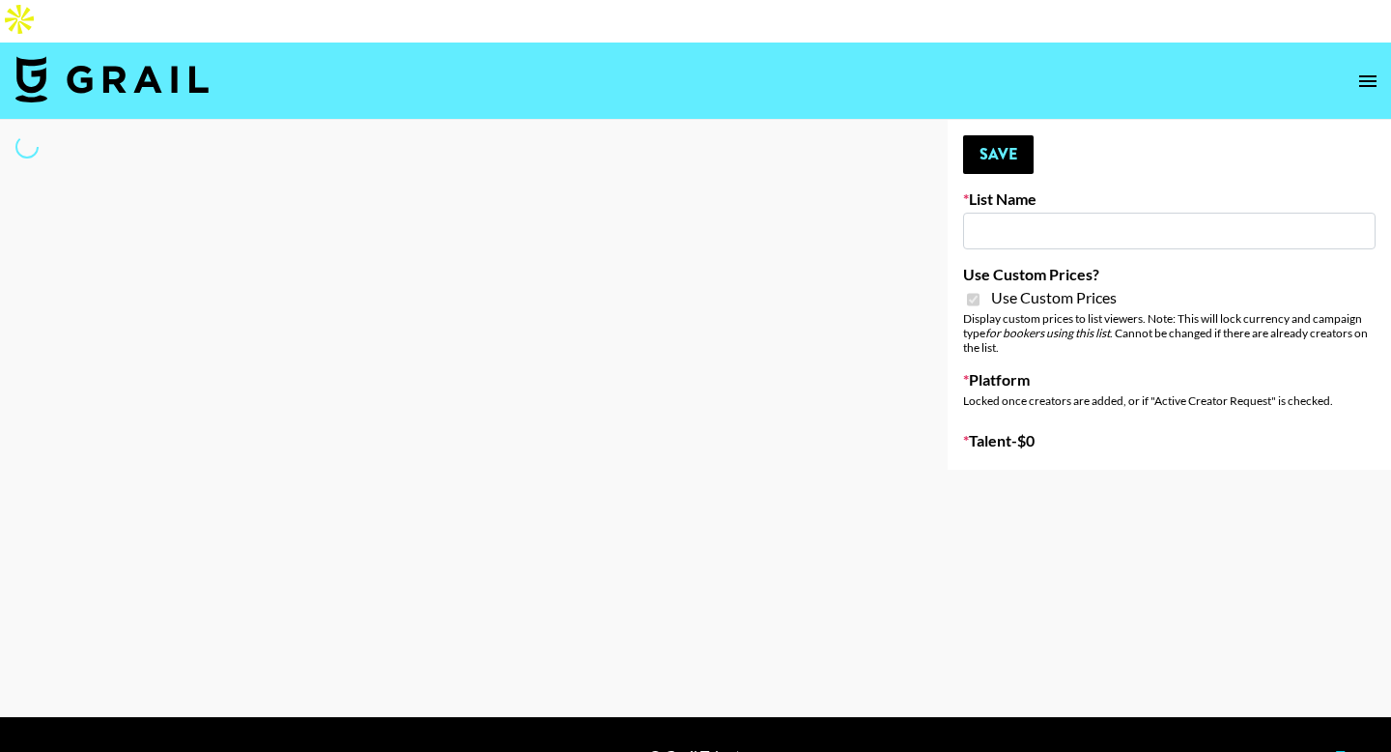  What do you see at coordinates (1169, 400) in the screenshot?
I see `div: Locked once creators are added, or if "Active Creator Request" is checked.` at bounding box center [1169, 400].